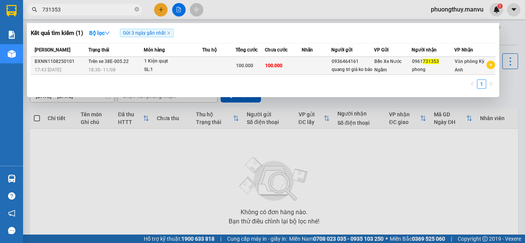 The width and height of the screenshot is (525, 243). Describe the element at coordinates (100, 33) in the screenshot. I see `strong: Bộ lọc` at that location.